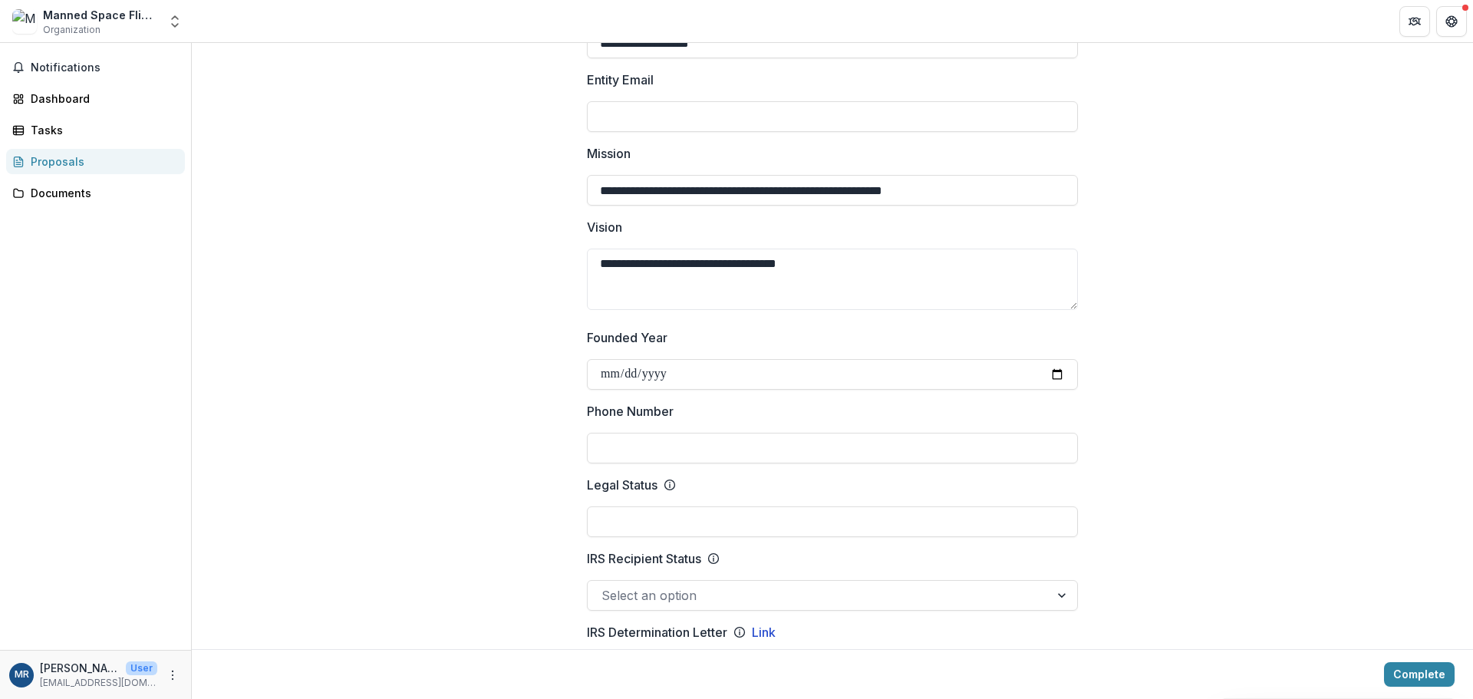 The image size is (1473, 699). What do you see at coordinates (1419, 674) in the screenshot?
I see `button: Complete` at bounding box center [1419, 674].